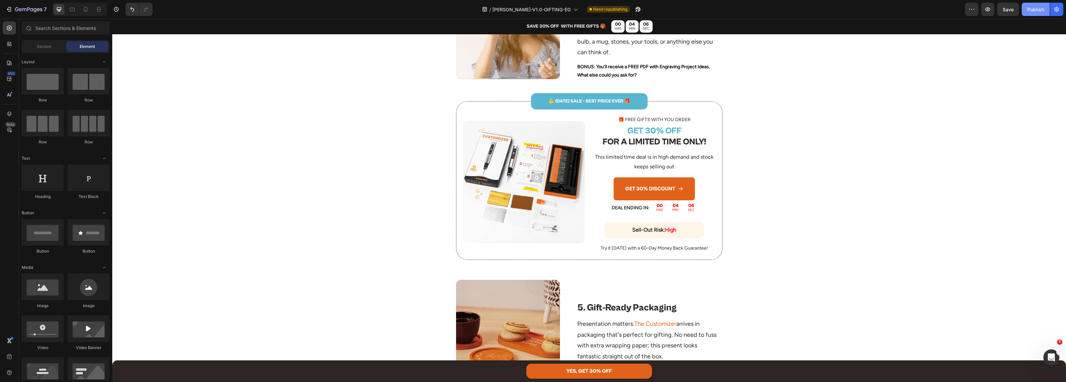  What do you see at coordinates (1035, 9) in the screenshot?
I see `div: Publish` at bounding box center [1035, 9].